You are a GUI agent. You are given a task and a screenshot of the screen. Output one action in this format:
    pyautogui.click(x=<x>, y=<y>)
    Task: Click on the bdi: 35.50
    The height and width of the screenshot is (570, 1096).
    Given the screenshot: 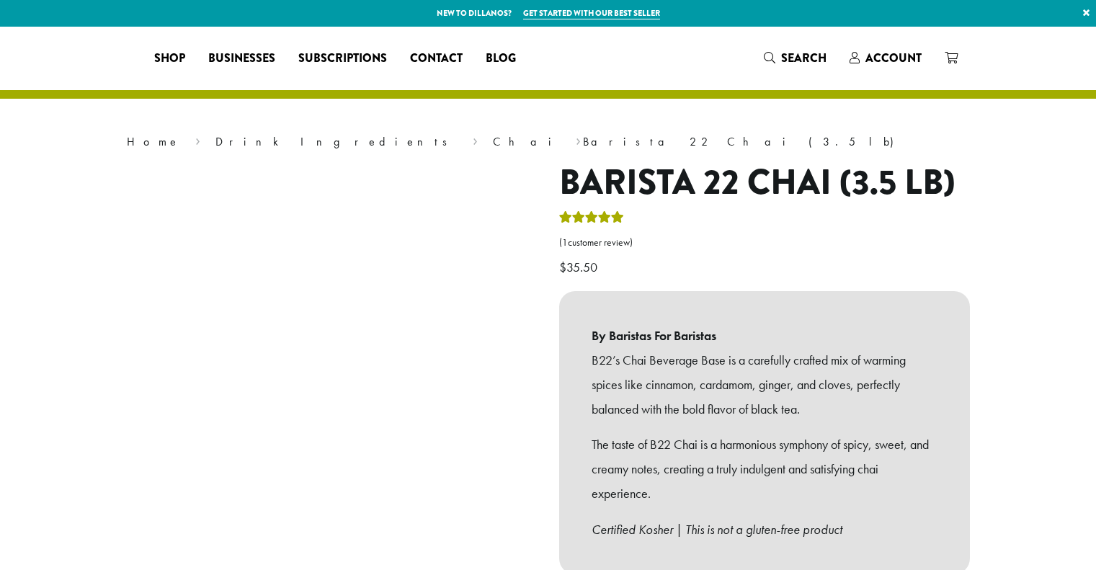 What is the action you would take?
    pyautogui.click(x=580, y=267)
    